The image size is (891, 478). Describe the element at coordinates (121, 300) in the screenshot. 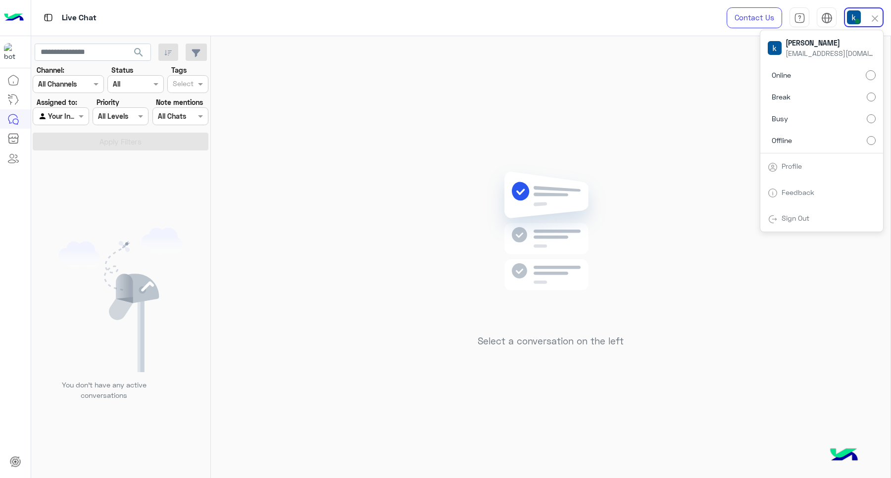

I see `img: empty users` at that location.